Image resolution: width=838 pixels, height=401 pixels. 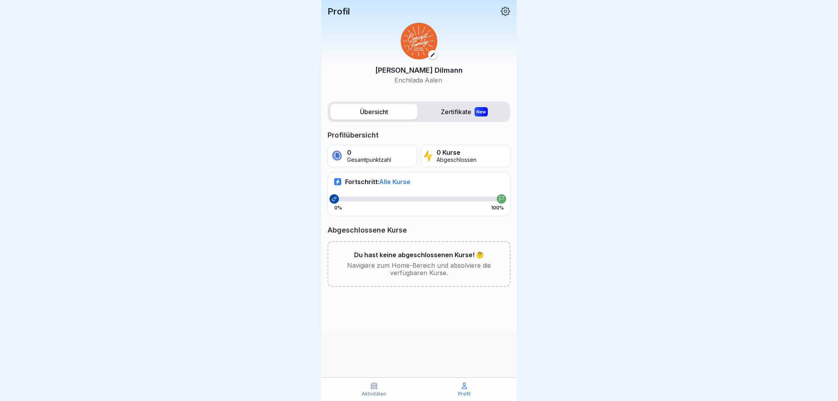 What do you see at coordinates (464, 112) in the screenshot?
I see `label: Zertifikate` at bounding box center [464, 112].